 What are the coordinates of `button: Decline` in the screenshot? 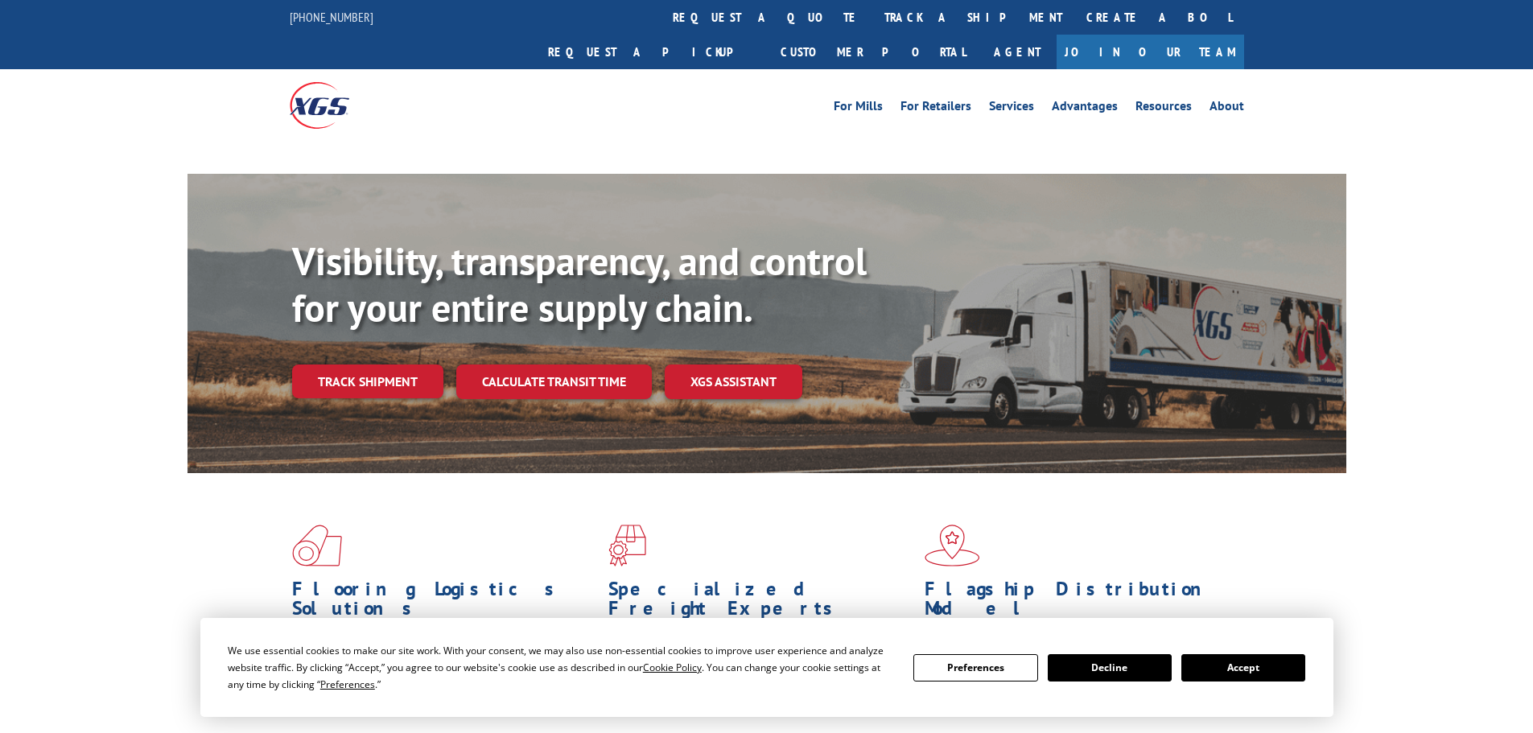 It's located at (1110, 668).